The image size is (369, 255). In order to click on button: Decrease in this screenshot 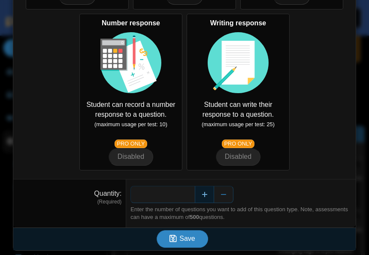, I will do `click(224, 195)`.